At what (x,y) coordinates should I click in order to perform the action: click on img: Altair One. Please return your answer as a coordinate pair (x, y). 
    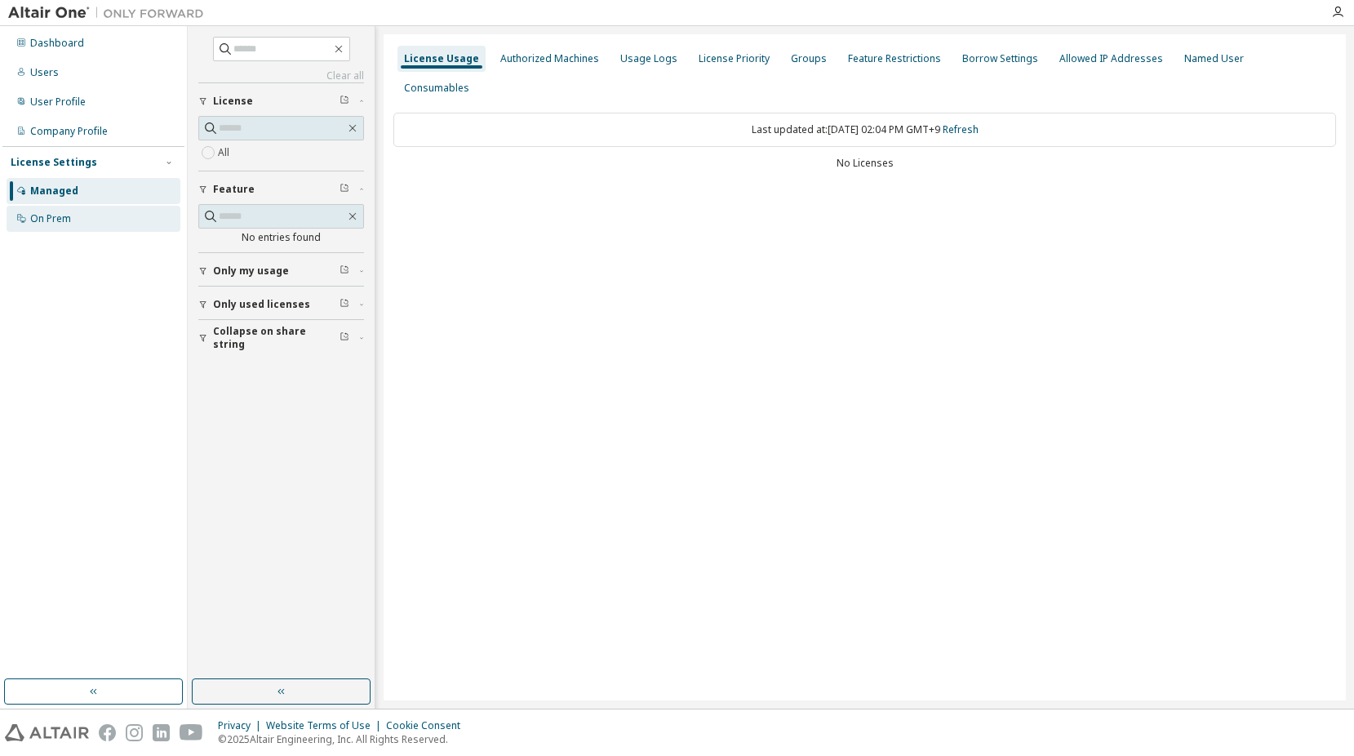
    Looking at the image, I should click on (110, 13).